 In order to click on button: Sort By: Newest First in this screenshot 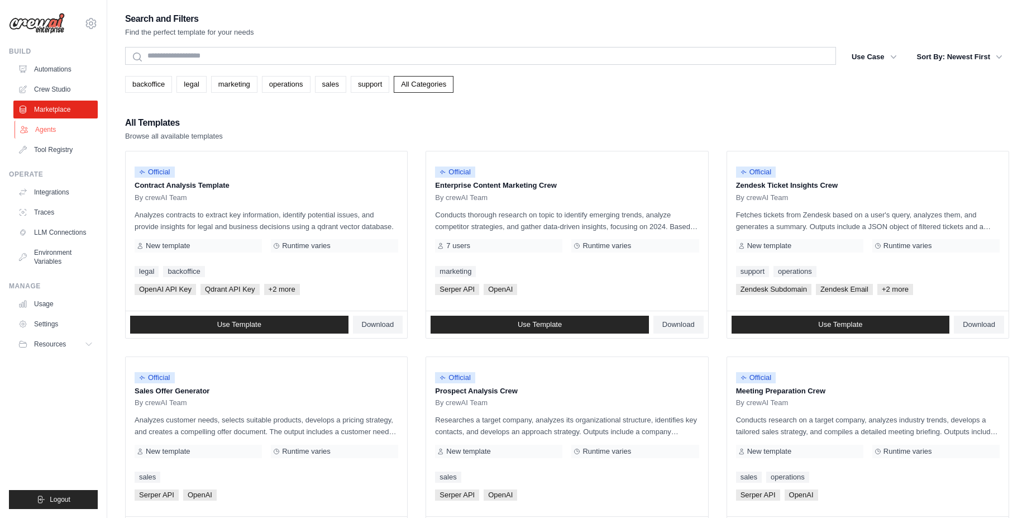, I will do `click(960, 57)`.